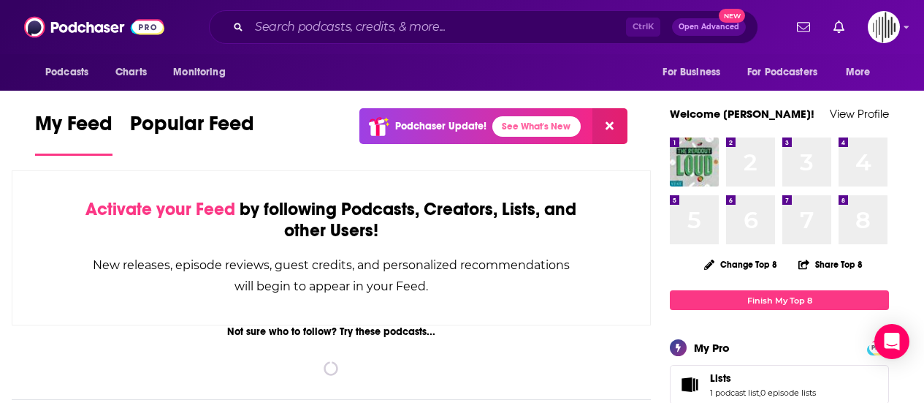  What do you see at coordinates (199, 72) in the screenshot?
I see `span: Monitoring` at bounding box center [199, 72].